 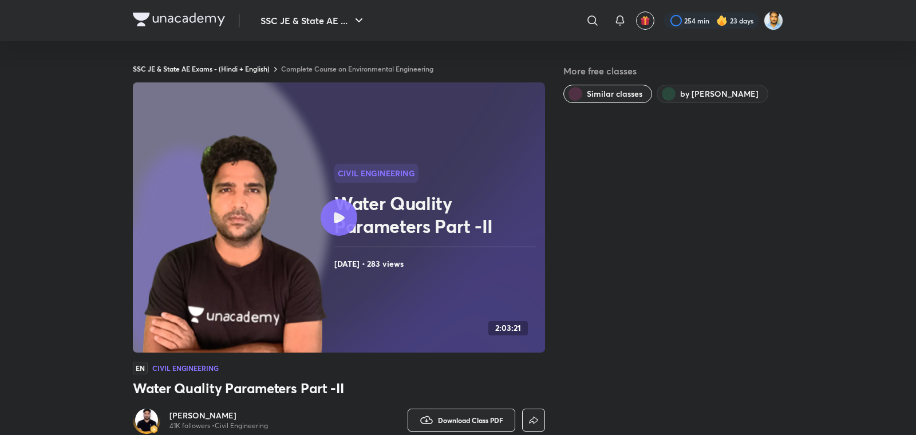 I want to click on img: Avatar, so click(x=147, y=420).